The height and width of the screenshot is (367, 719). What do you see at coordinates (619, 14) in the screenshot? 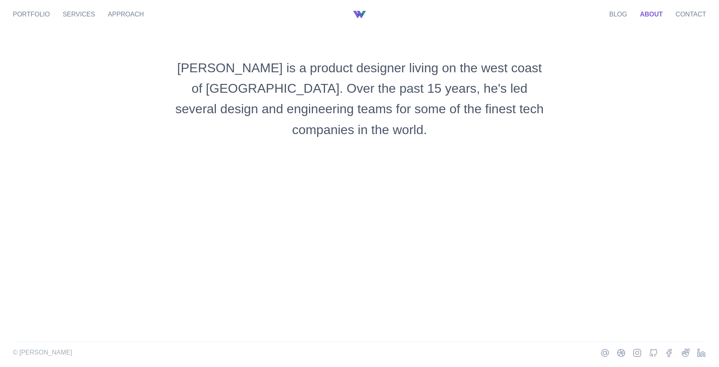
I see `a: Blog` at bounding box center [619, 14].